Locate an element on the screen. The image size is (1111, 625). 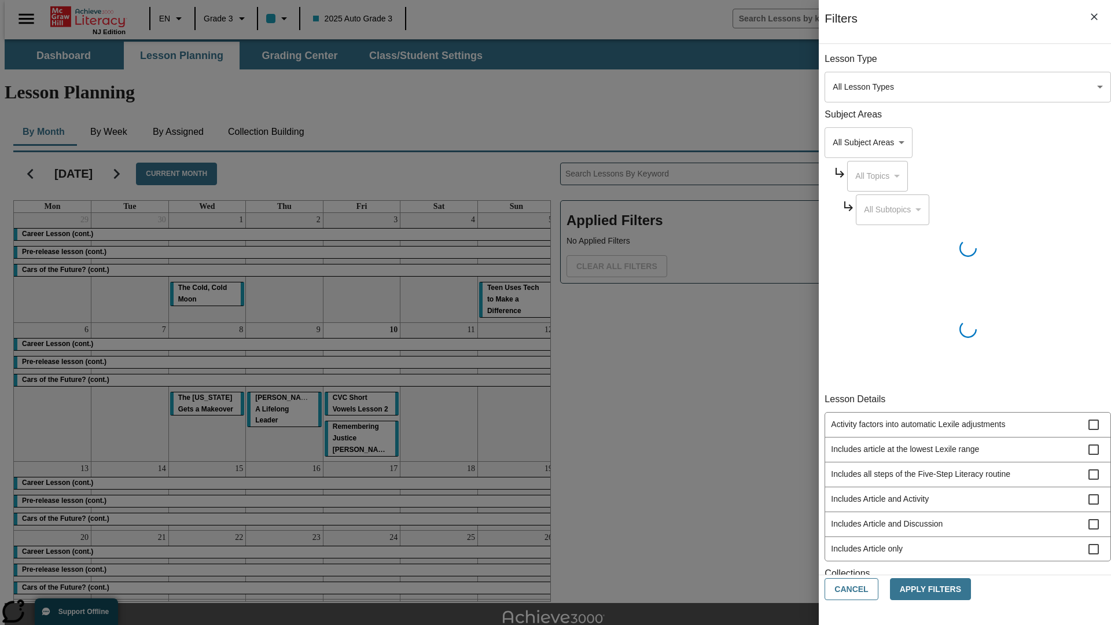
span: Includes all steps of the Five-Step Literacy routine is located at coordinates (959, 474).